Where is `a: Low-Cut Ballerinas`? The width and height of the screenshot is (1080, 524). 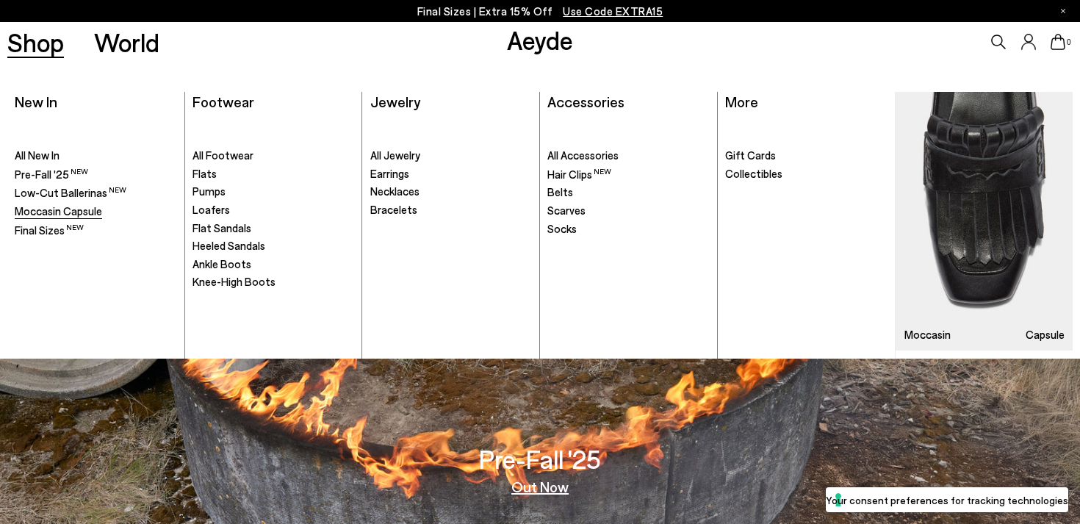 a: Low-Cut Ballerinas is located at coordinates (96, 193).